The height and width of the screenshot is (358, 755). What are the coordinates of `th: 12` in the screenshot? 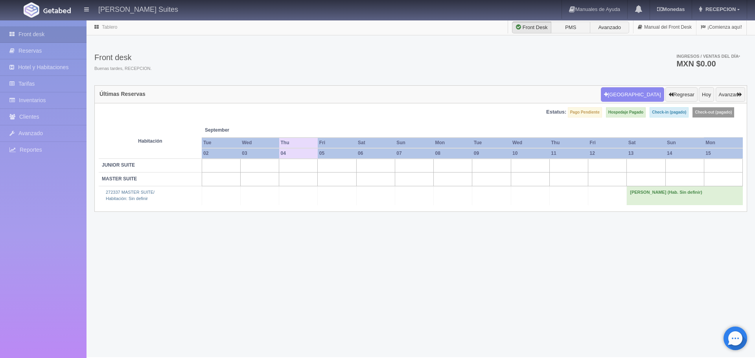 It's located at (608, 153).